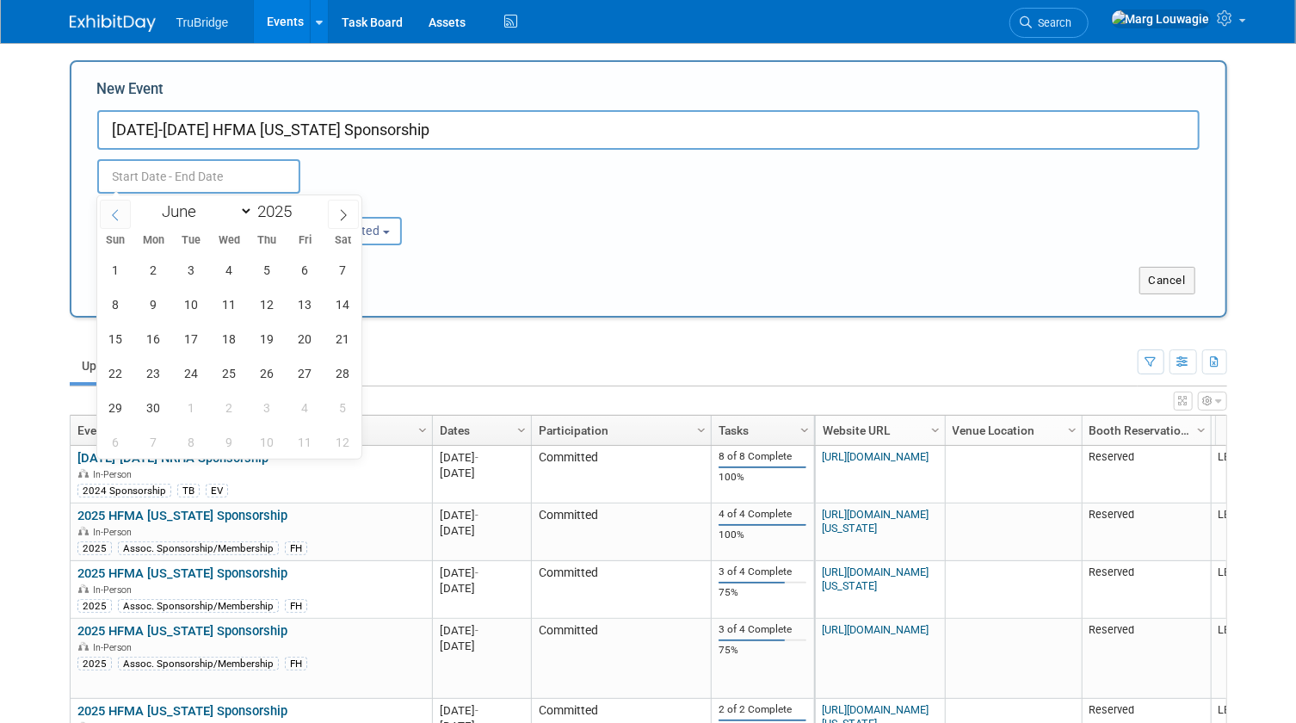  I want to click on span: June 9, 2025, so click(153, 304).